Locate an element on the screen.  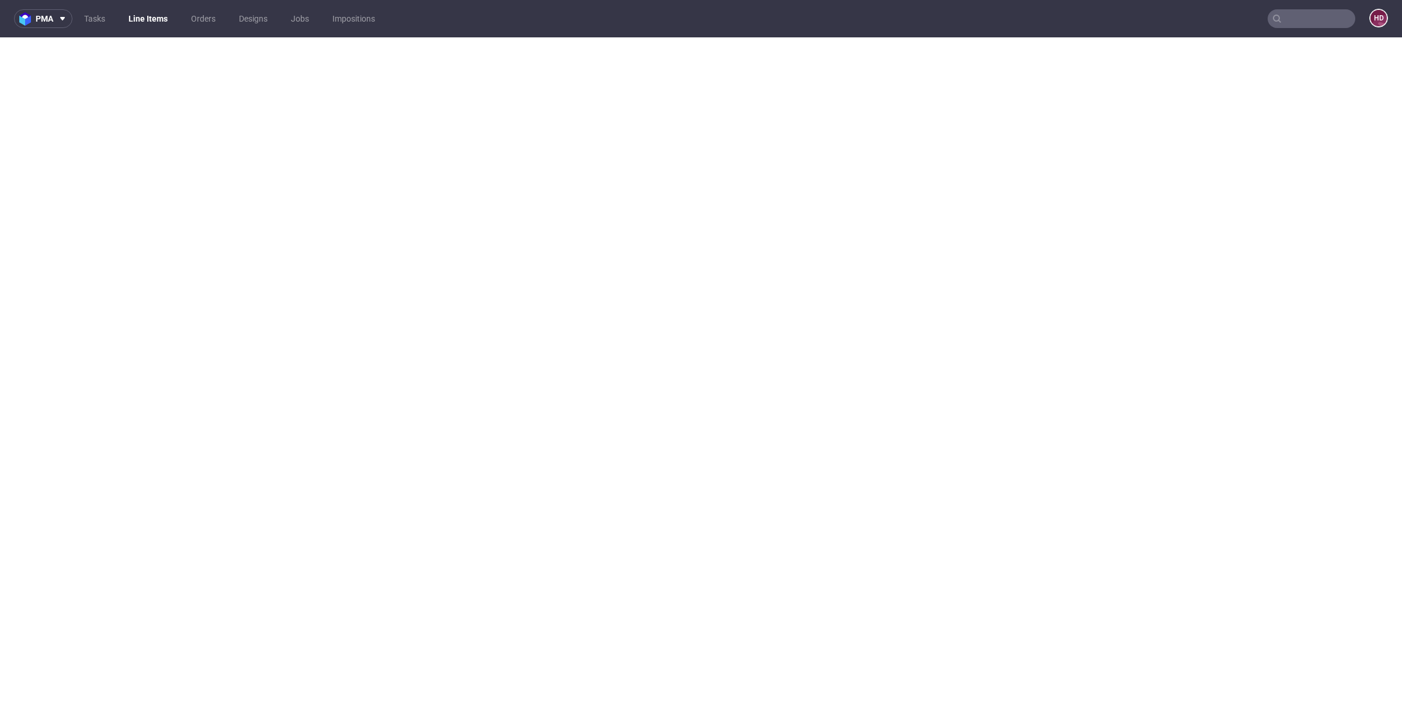
a: Line Items is located at coordinates (148, 19).